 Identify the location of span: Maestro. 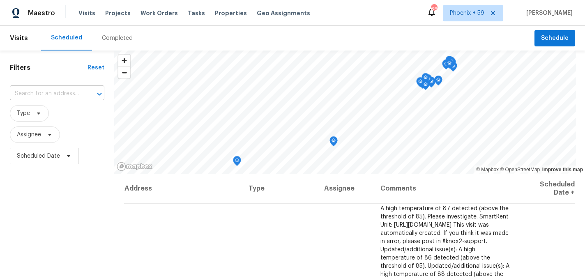
(42, 13).